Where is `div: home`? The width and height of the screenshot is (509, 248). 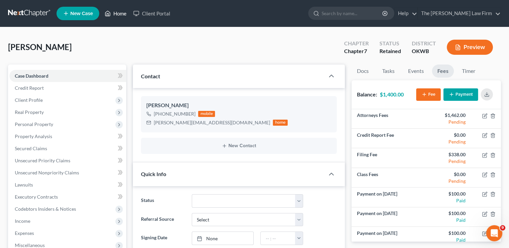
div: home is located at coordinates (280, 123).